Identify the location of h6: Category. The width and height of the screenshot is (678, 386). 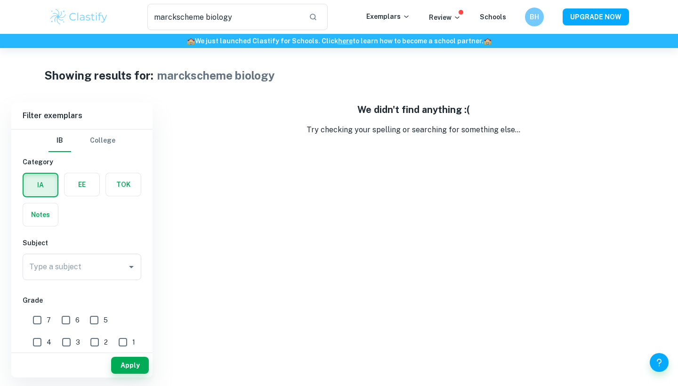
(82, 162).